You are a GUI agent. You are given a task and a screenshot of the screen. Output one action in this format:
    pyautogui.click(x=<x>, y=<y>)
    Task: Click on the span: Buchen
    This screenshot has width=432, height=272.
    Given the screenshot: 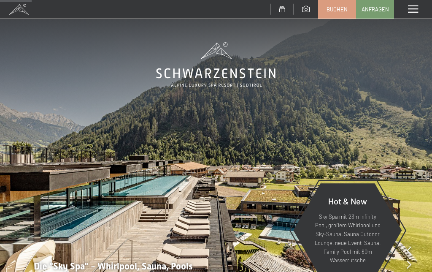 What is the action you would take?
    pyautogui.click(x=337, y=9)
    